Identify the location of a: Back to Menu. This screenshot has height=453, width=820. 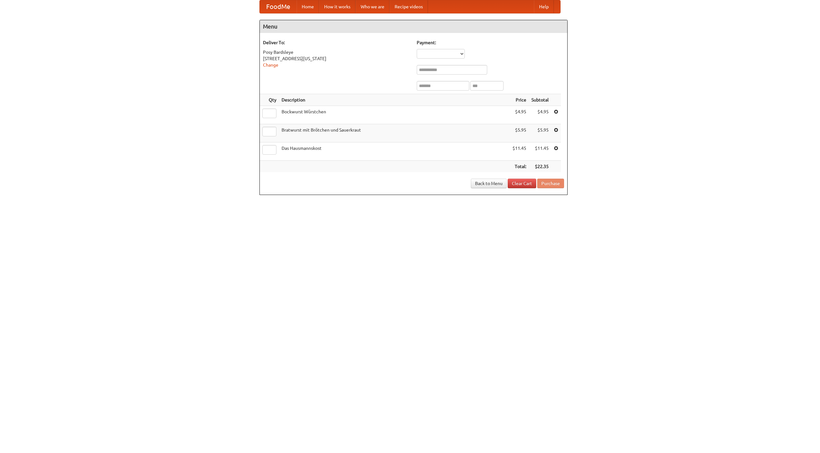
(489, 183).